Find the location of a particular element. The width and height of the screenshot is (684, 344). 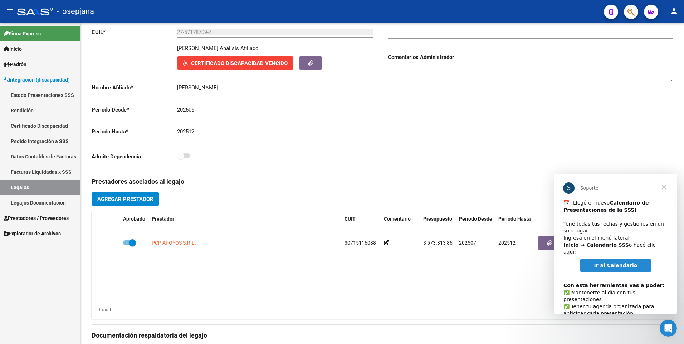

datatable-header-cell: Prestador is located at coordinates (245, 223).